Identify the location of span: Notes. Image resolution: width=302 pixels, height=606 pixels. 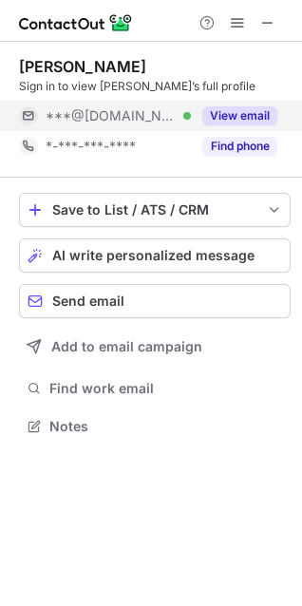
(166, 426).